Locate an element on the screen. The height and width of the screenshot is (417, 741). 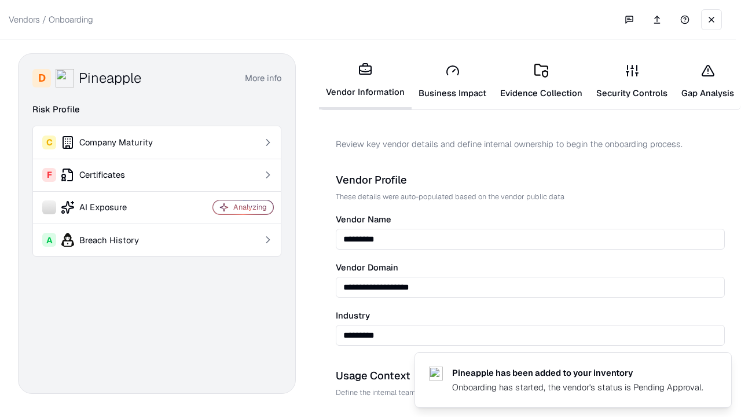
div: Breach History is located at coordinates (111, 240).